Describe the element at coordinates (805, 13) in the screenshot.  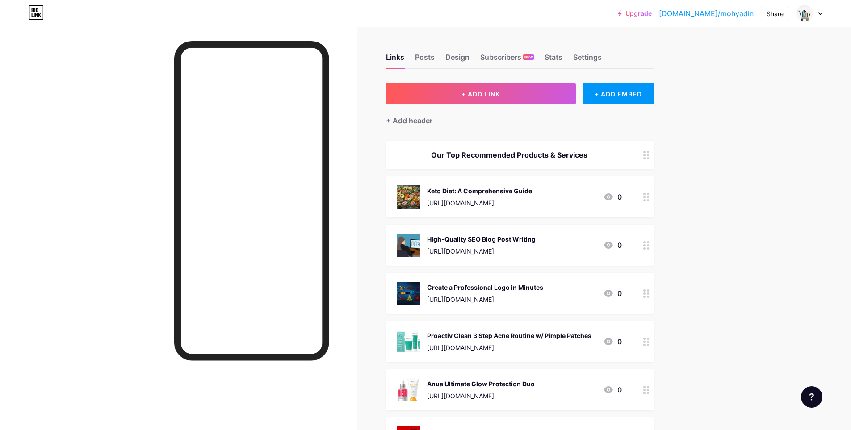
I see `img: Mohyadin Hassan Elmi` at that location.